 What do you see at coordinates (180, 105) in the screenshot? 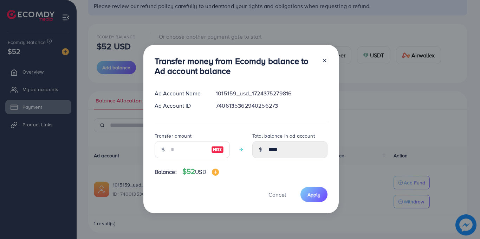
I see `div: Ad Account ID` at bounding box center [180, 105].